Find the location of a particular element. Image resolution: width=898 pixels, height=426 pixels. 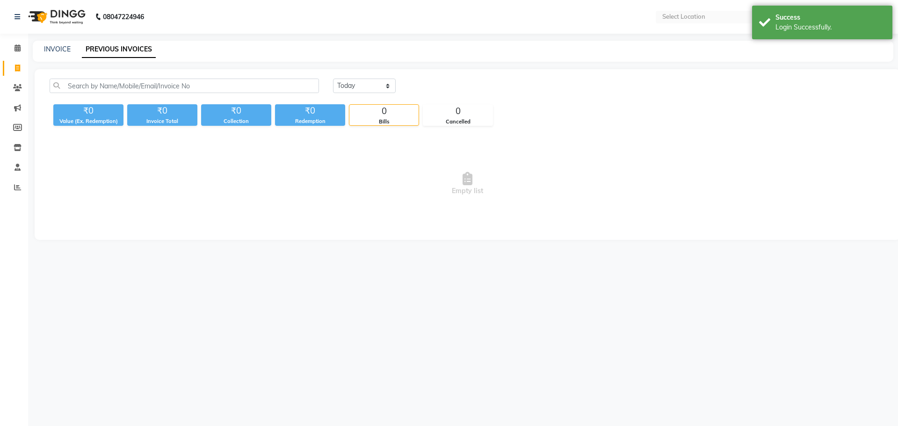

div: Redemption is located at coordinates (310, 121).